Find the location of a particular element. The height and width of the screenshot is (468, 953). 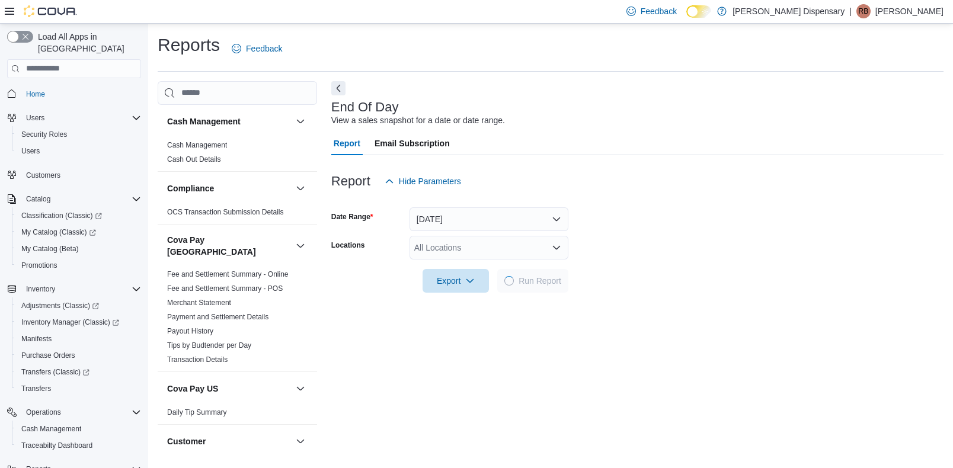

span: Email Subscription is located at coordinates (412, 143).